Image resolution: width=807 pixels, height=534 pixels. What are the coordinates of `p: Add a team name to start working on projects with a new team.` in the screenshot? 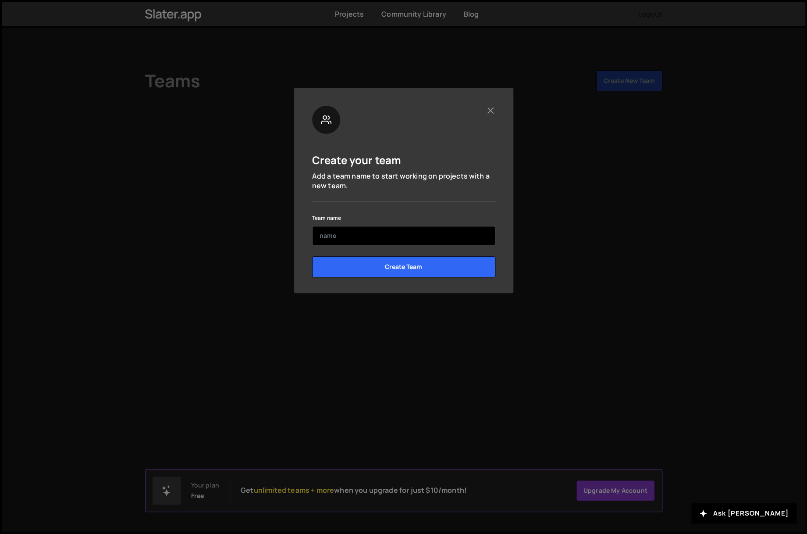 It's located at (404, 181).